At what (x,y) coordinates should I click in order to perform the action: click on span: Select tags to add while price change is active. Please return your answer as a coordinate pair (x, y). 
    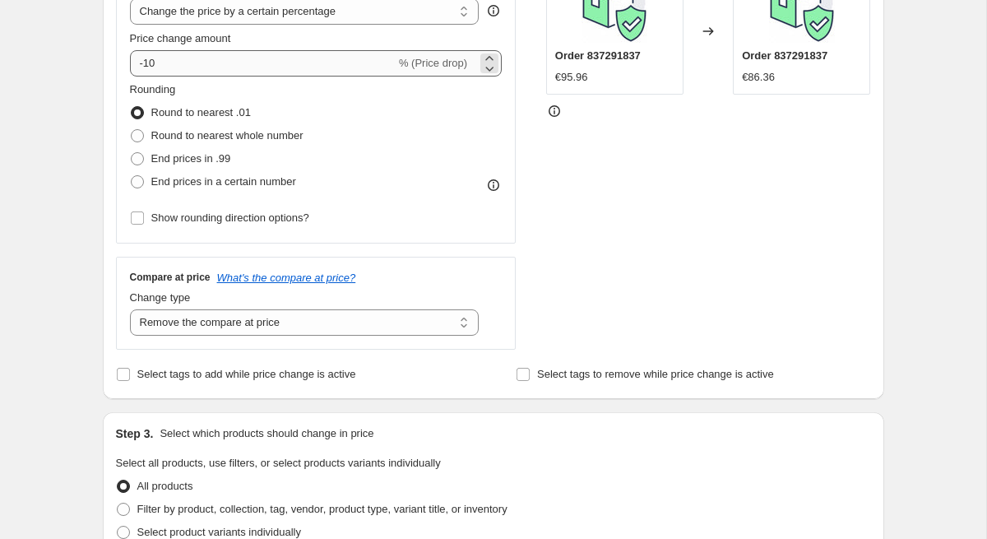
    Looking at the image, I should click on (247, 374).